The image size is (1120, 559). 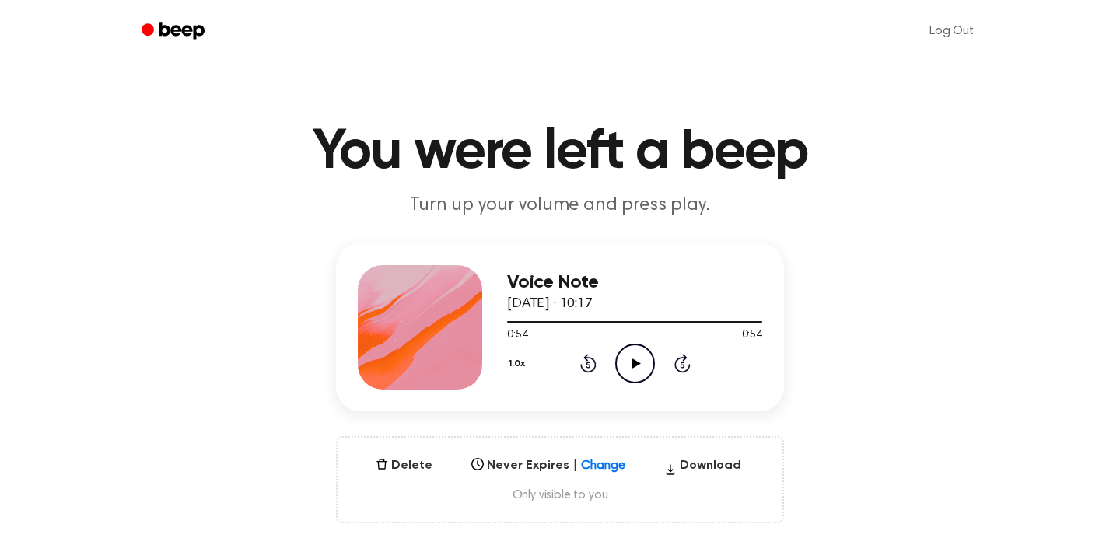 What do you see at coordinates (634, 282) in the screenshot?
I see `h3: Voice Note` at bounding box center [634, 282].